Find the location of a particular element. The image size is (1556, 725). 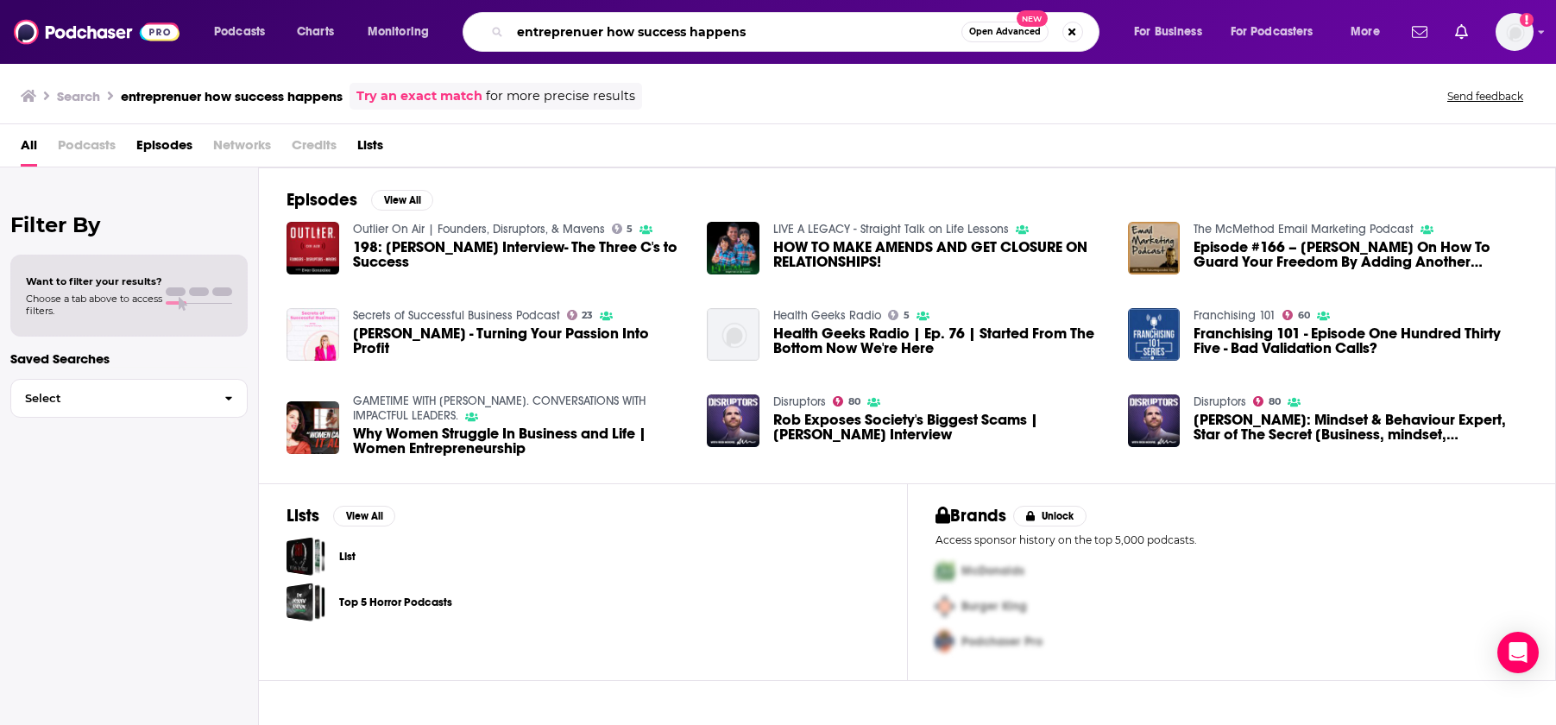

p: Saved Searches is located at coordinates (129, 358).